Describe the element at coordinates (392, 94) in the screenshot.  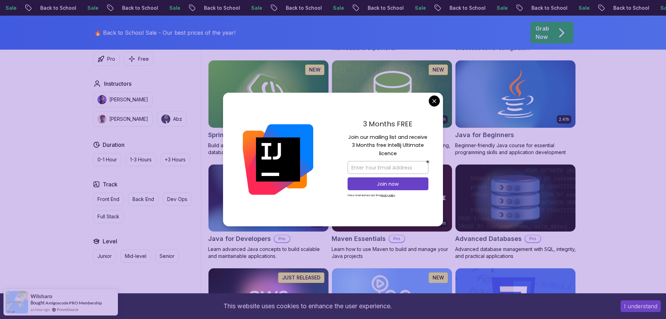
I see `img: Spring Data JPA card` at that location.